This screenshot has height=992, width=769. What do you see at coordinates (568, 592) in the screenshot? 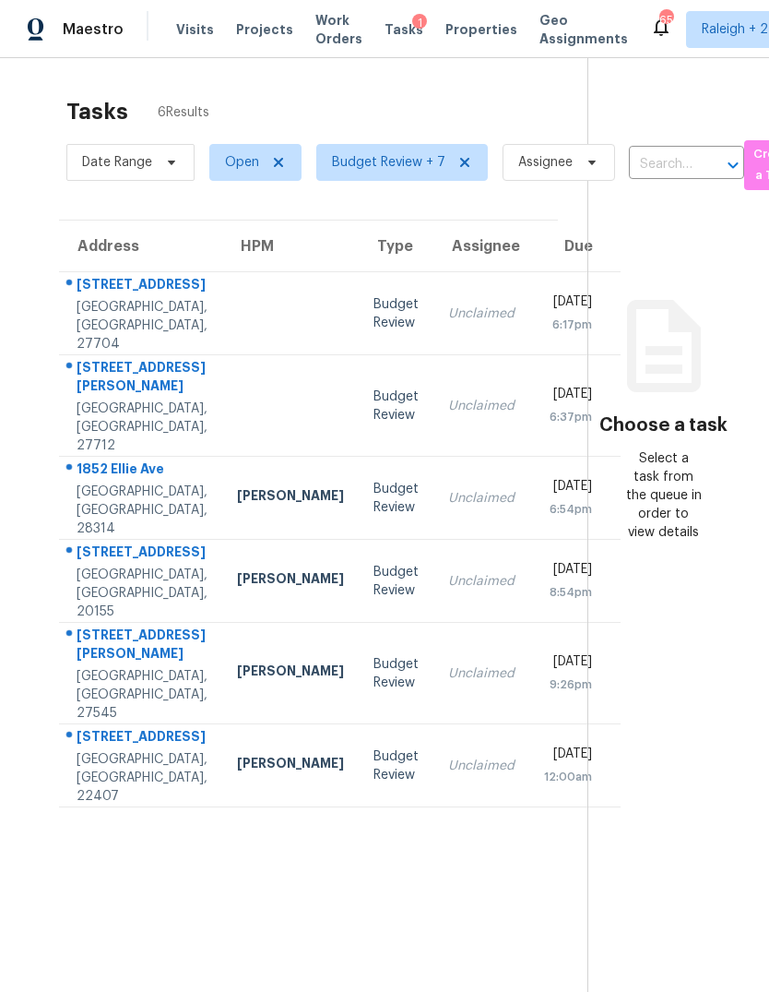
I see `div: 8:54pm` at bounding box center [568, 592].